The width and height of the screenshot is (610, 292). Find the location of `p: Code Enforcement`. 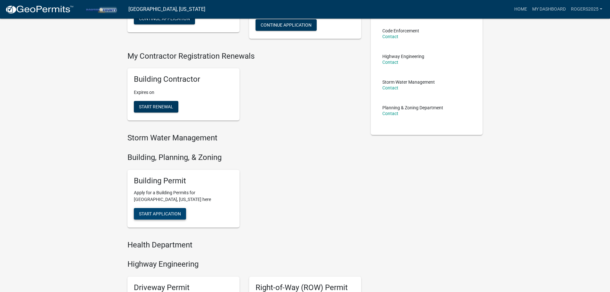

p: Code Enforcement is located at coordinates (401, 31).